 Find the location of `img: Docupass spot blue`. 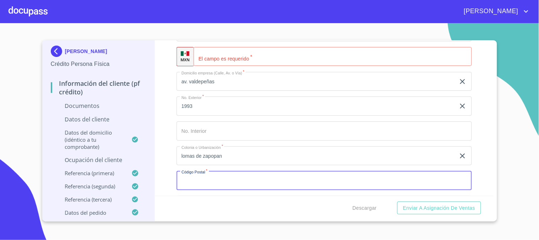

img: Docupass spot blue is located at coordinates (58, 51).